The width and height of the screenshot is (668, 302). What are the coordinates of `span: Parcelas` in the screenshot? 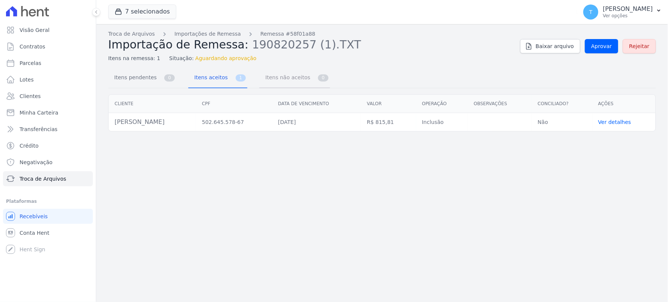 It's located at (30, 63).